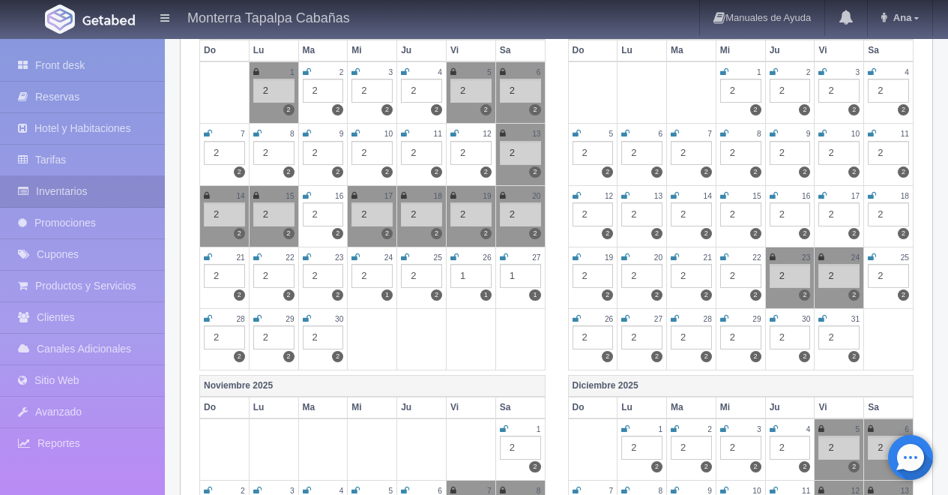  What do you see at coordinates (268, 16) in the screenshot?
I see `h4: Monterra Tapalpa Cabañas` at bounding box center [268, 16].